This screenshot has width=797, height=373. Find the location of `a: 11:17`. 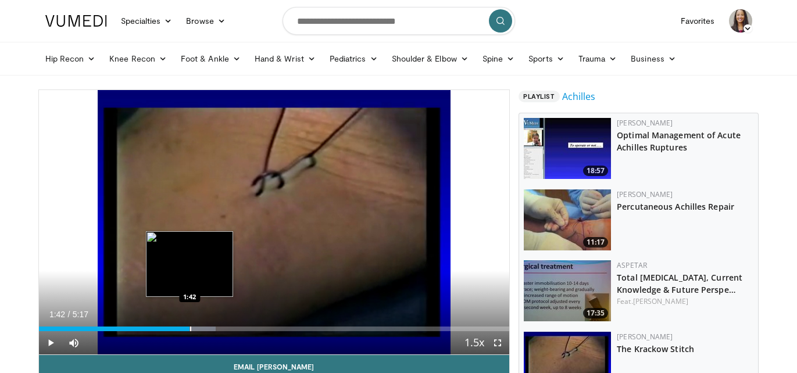

a: 11:17 is located at coordinates (567, 220).